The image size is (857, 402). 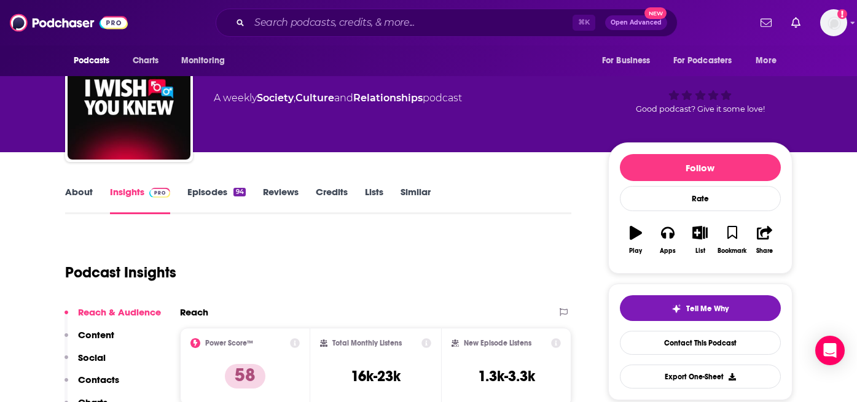 What do you see at coordinates (415, 200) in the screenshot?
I see `a: Similar` at bounding box center [415, 200].